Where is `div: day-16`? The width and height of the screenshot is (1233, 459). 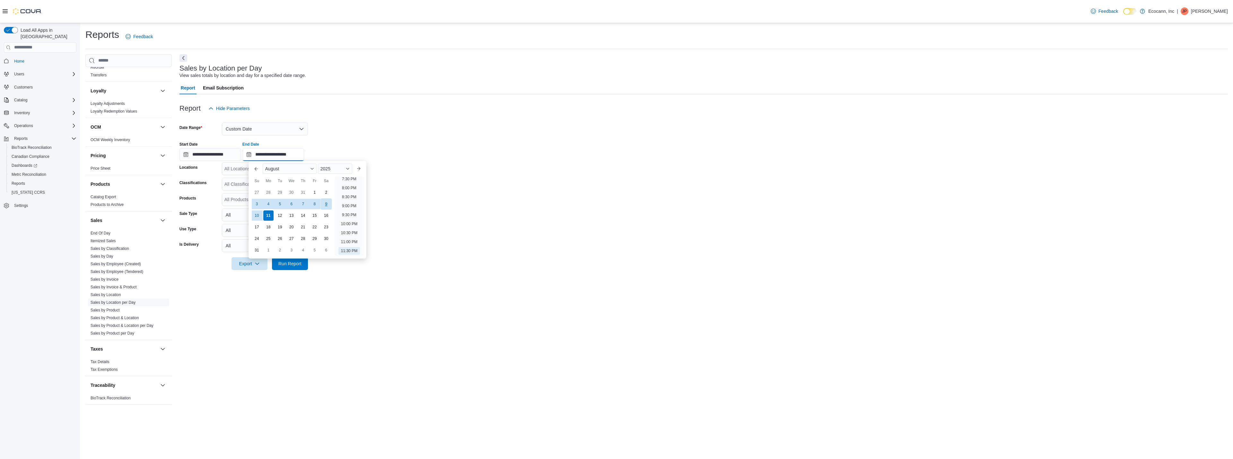
div: day-16 is located at coordinates (326, 216).